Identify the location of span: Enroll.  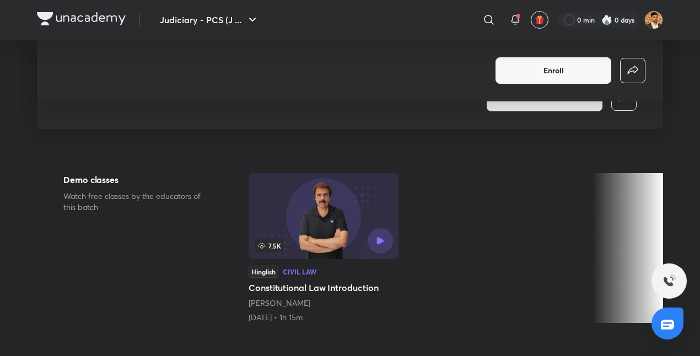
(554, 71).